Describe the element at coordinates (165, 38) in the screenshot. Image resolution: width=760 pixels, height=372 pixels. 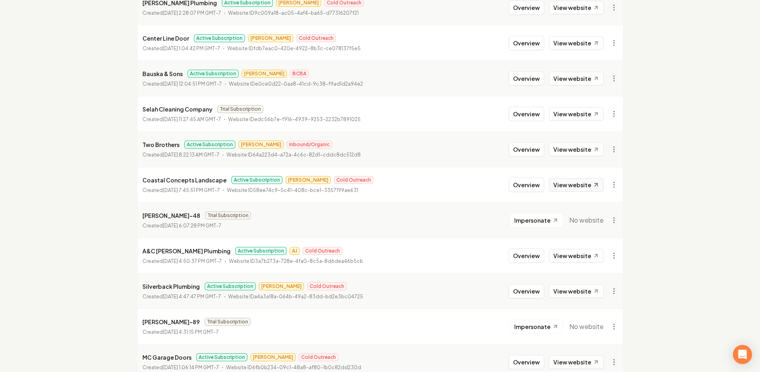
I see `p: Center Line Door` at that location.